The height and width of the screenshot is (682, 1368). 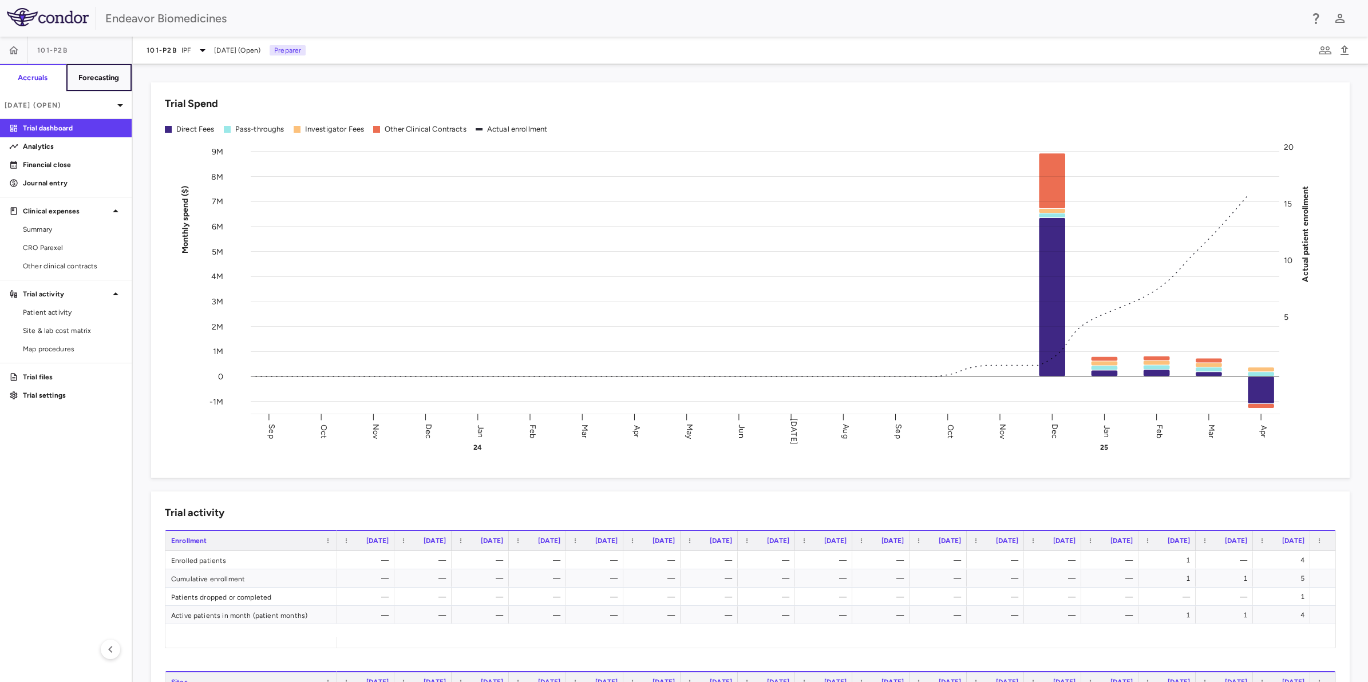 What do you see at coordinates (335, 129) in the screenshot?
I see `div: Investigator Fees` at bounding box center [335, 129].